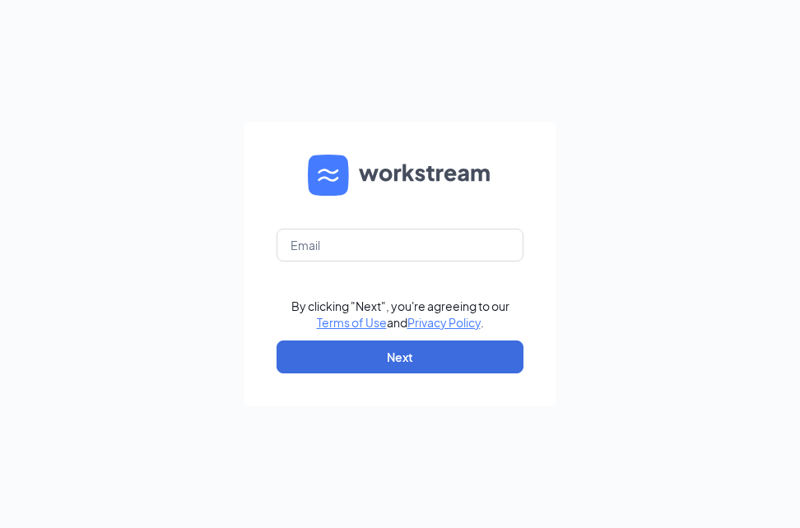  Describe the element at coordinates (400, 245) in the screenshot. I see `input: Email` at that location.